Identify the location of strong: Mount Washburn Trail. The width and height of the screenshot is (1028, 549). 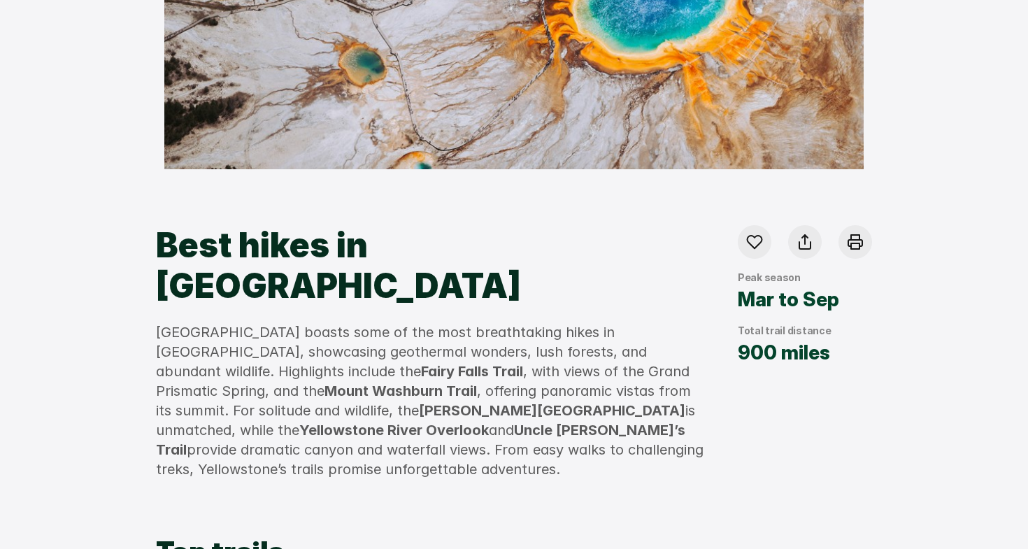
(401, 391).